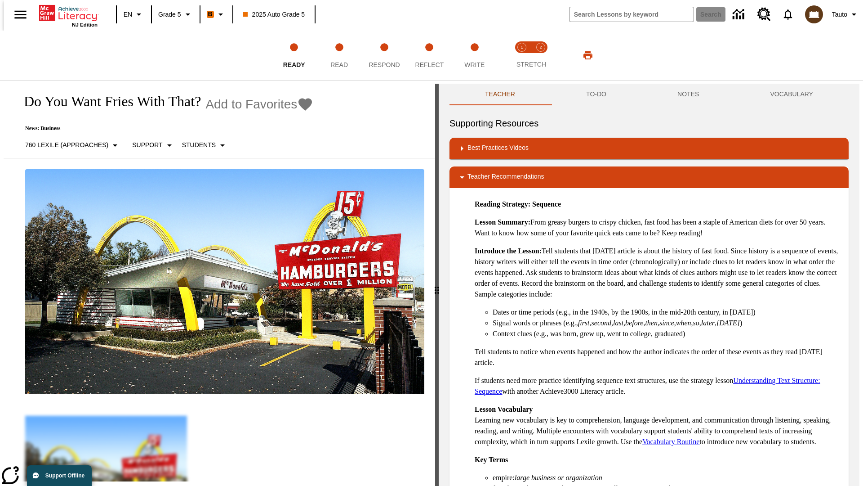 This screenshot has width=863, height=486. I want to click on div: activity, so click(649, 285).